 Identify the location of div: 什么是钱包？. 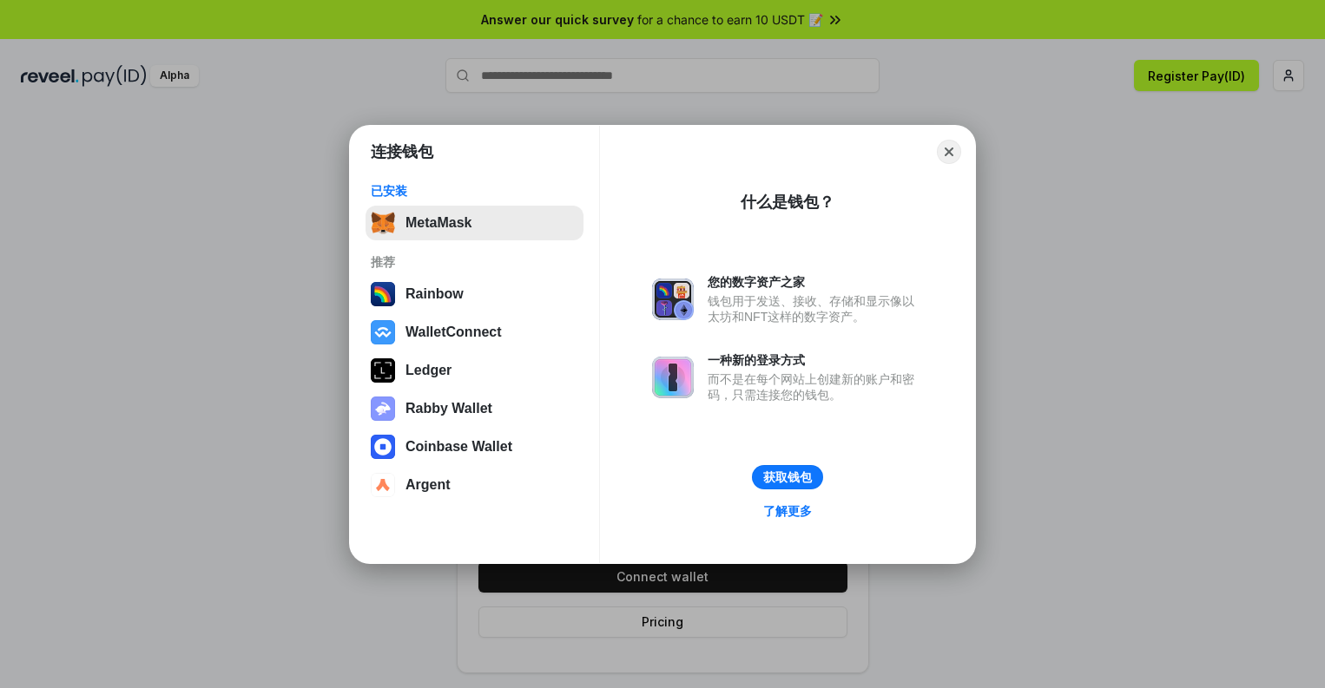
(787, 202).